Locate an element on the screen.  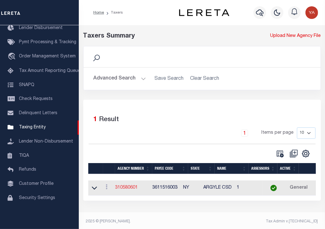
td: NY is located at coordinates (191, 188).